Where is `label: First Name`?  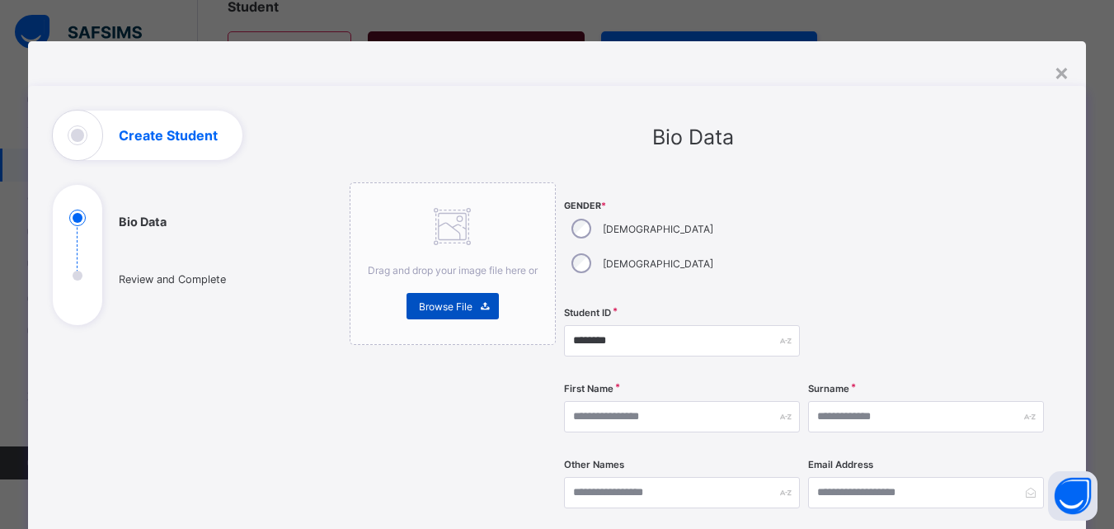 label: First Name is located at coordinates (589, 388).